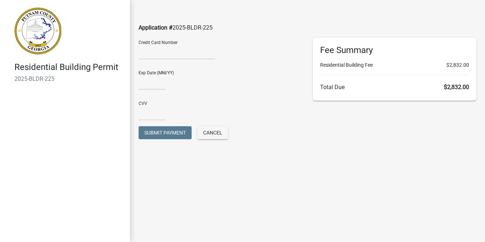 This screenshot has height=242, width=485. What do you see at coordinates (213, 133) in the screenshot?
I see `span: Cancel` at bounding box center [213, 133].